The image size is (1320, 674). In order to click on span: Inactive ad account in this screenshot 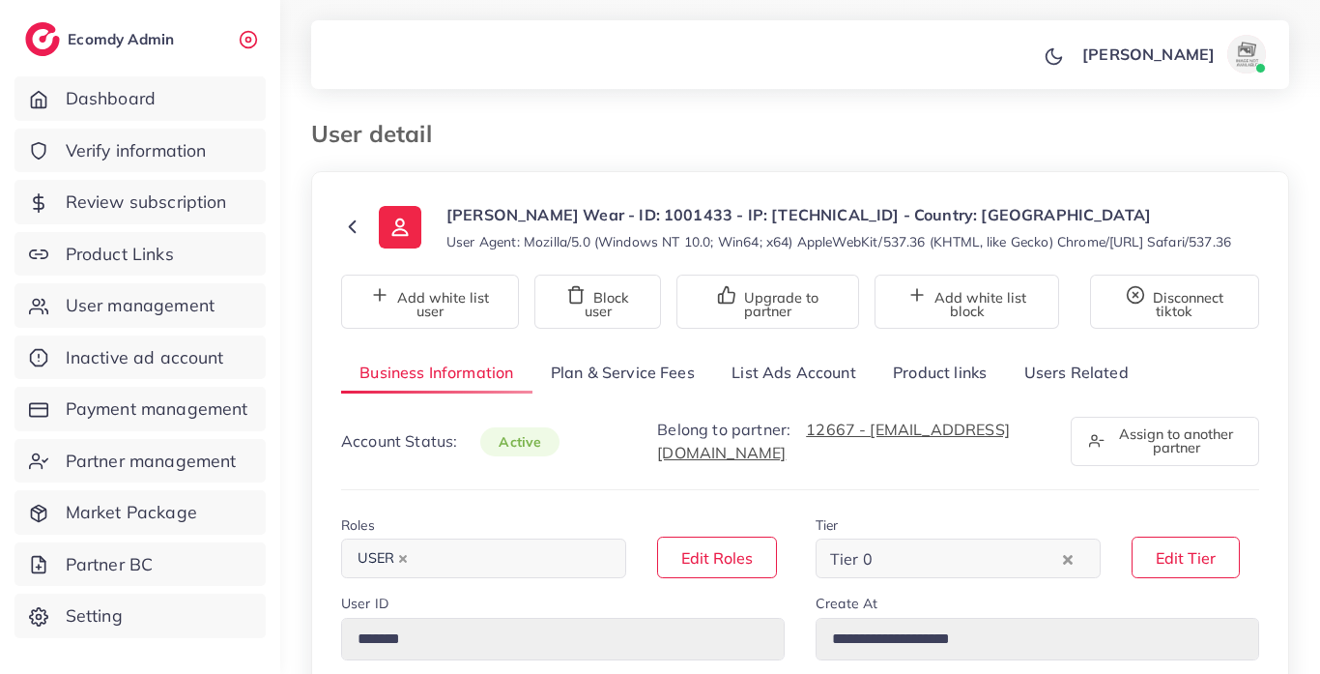, I will do `click(145, 358)`.